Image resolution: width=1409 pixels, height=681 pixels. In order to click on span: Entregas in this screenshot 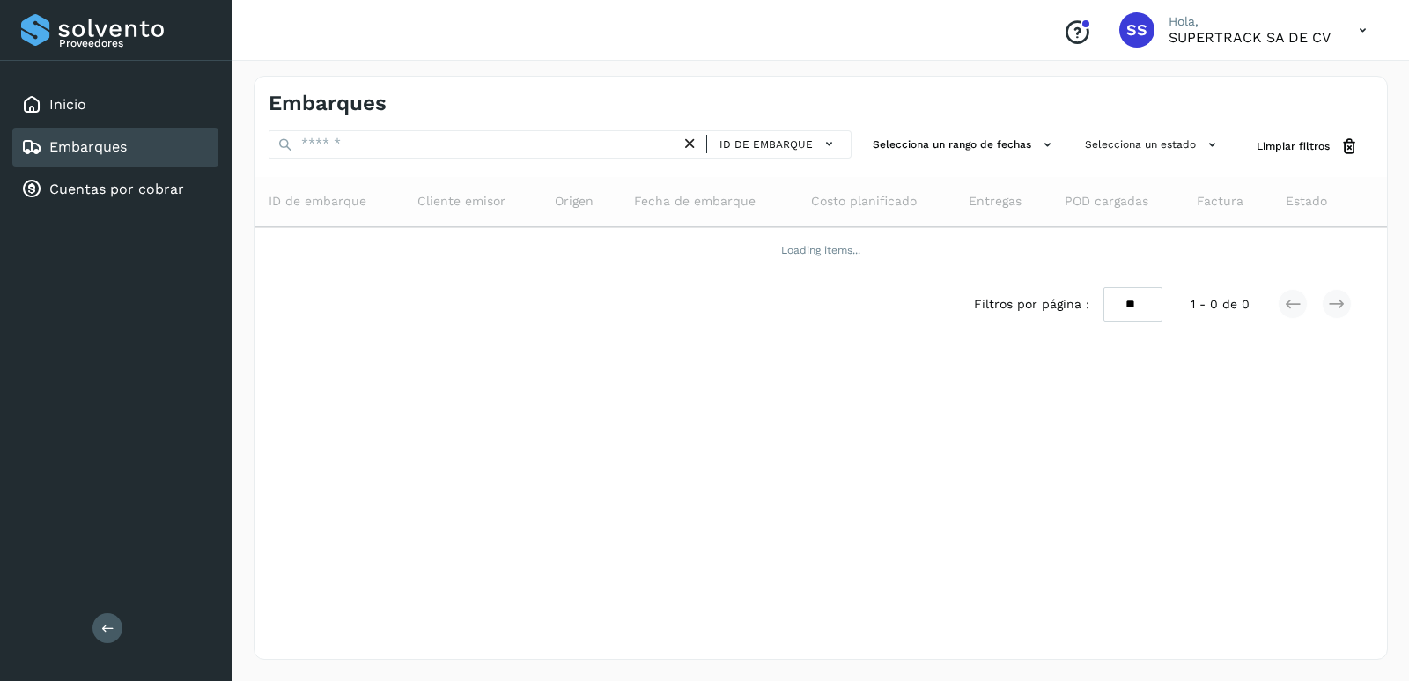, I will do `click(995, 201)`.